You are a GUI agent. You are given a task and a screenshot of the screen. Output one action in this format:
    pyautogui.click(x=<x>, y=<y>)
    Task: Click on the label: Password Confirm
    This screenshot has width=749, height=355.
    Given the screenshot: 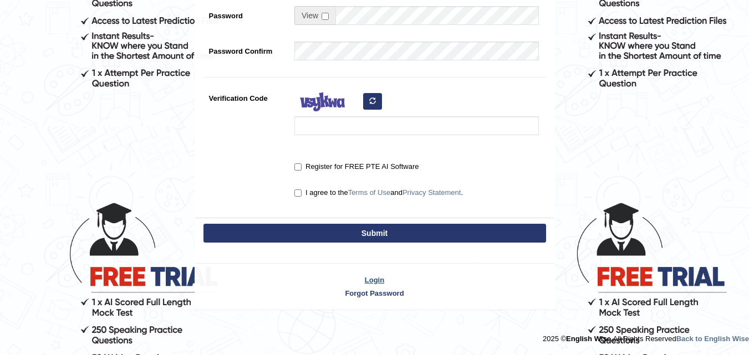 What is the action you would take?
    pyautogui.click(x=246, y=49)
    